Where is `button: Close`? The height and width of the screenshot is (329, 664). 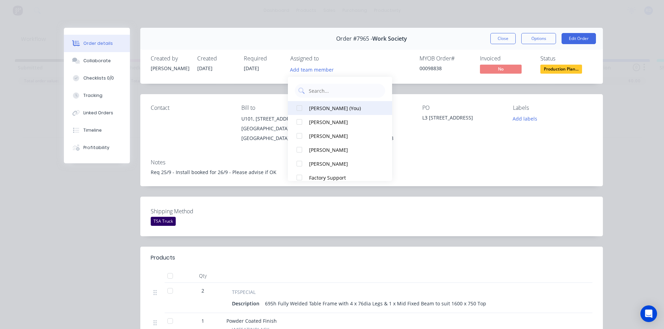 button: Close is located at coordinates (503, 39).